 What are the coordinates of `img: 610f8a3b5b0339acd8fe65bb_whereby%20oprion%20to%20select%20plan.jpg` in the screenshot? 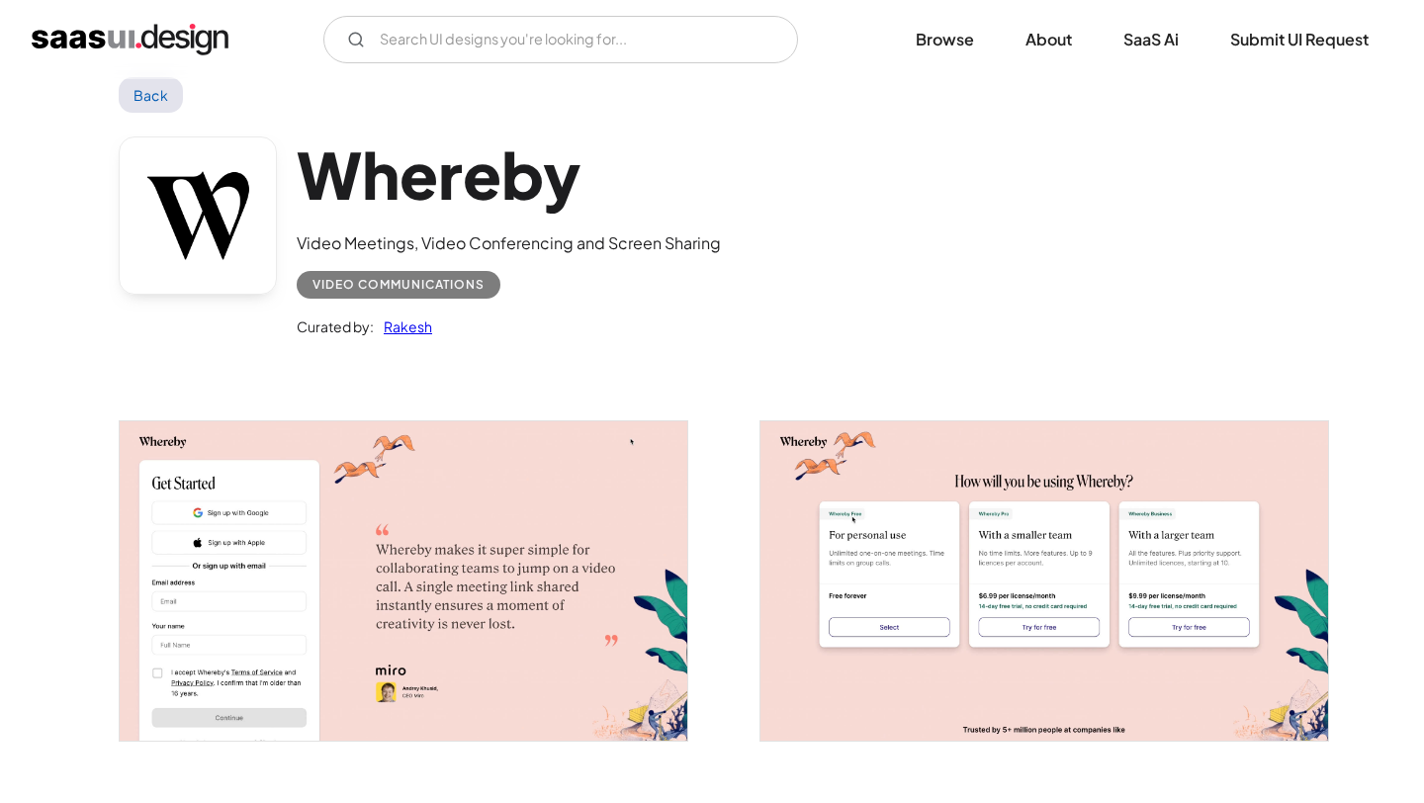 It's located at (1044, 580).